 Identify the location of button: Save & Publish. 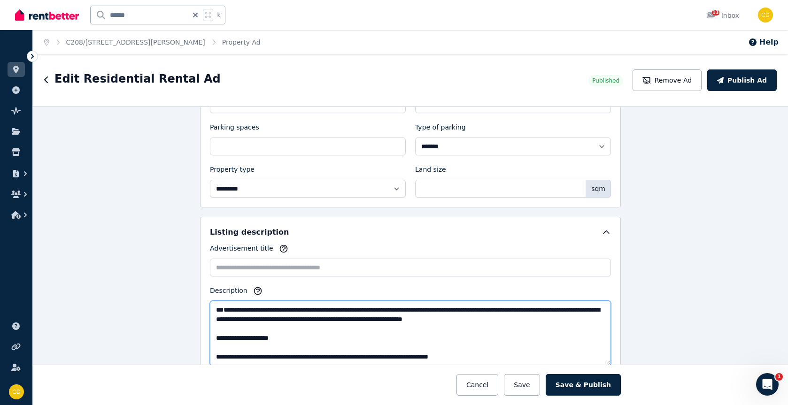
(583, 385).